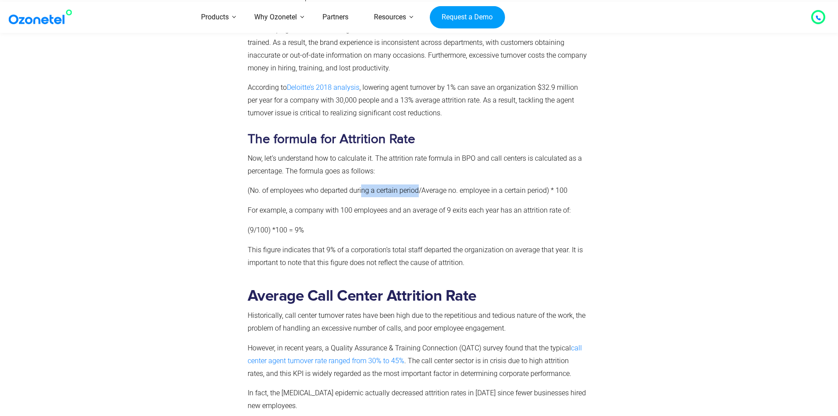  What do you see at coordinates (408, 190) in the screenshot?
I see `span: (No. of employees who departed during a certain period/Average no. employee in a certain period) ...` at bounding box center [408, 190].